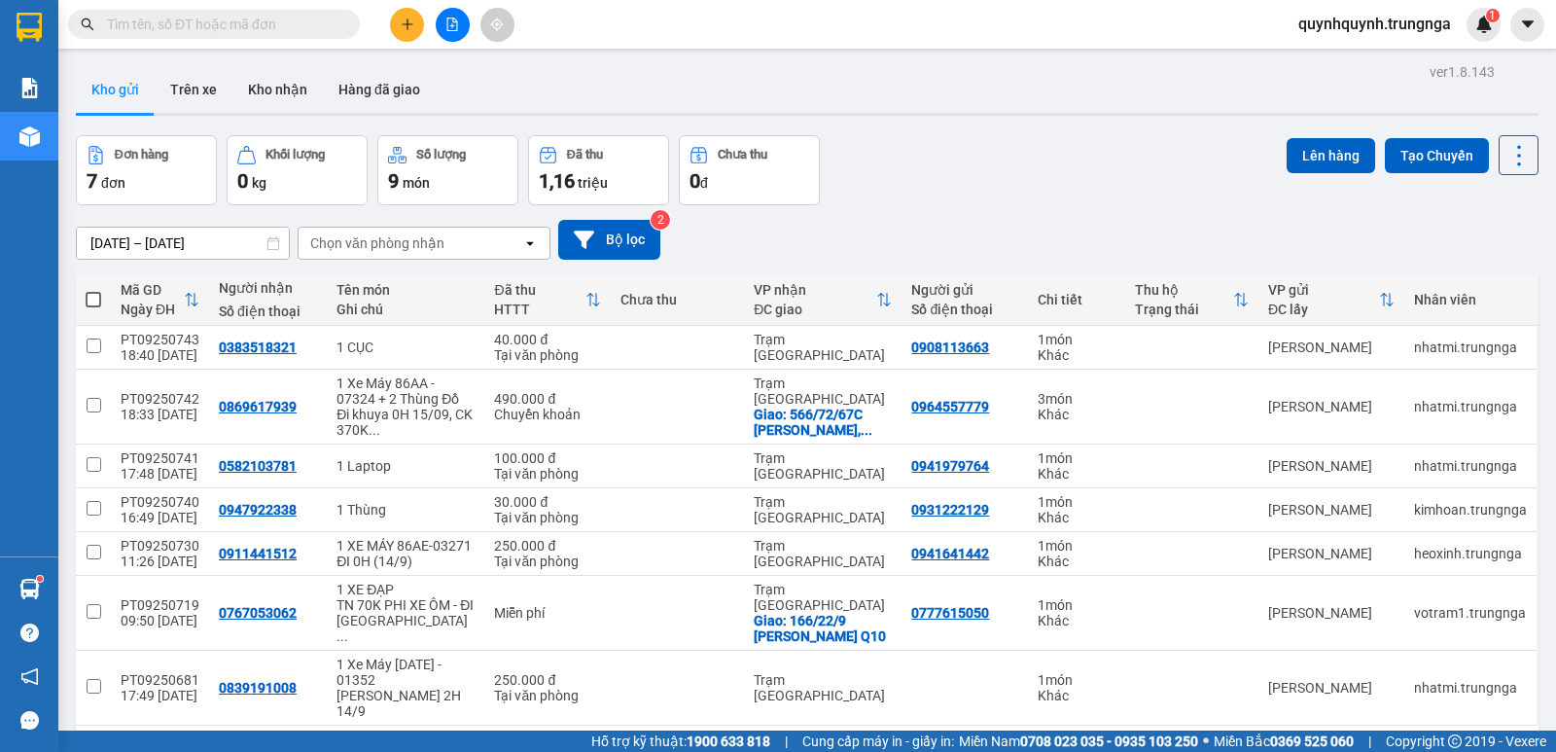 This screenshot has height=752, width=1556. I want to click on div: Đơn hàng, so click(141, 155).